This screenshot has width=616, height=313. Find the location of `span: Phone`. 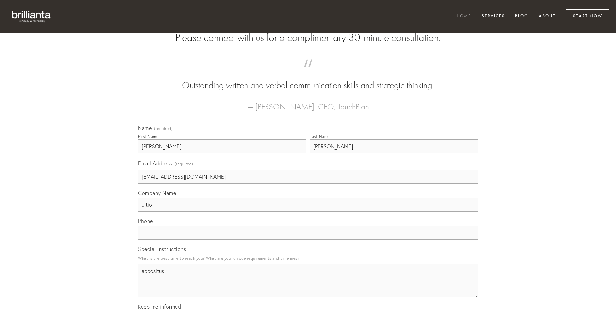

span: Phone is located at coordinates (145, 221).